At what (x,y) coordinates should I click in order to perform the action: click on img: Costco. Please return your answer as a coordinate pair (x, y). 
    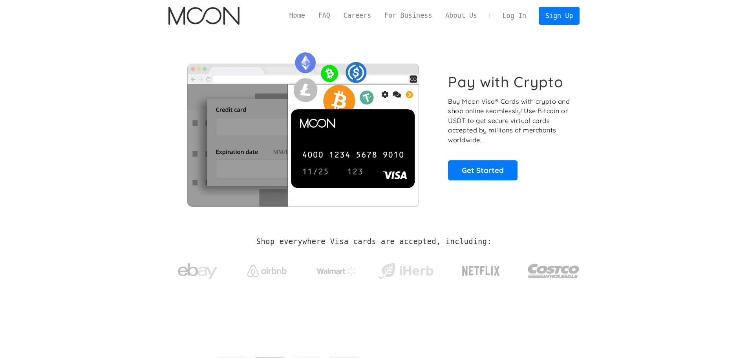
    Looking at the image, I should click on (554, 271).